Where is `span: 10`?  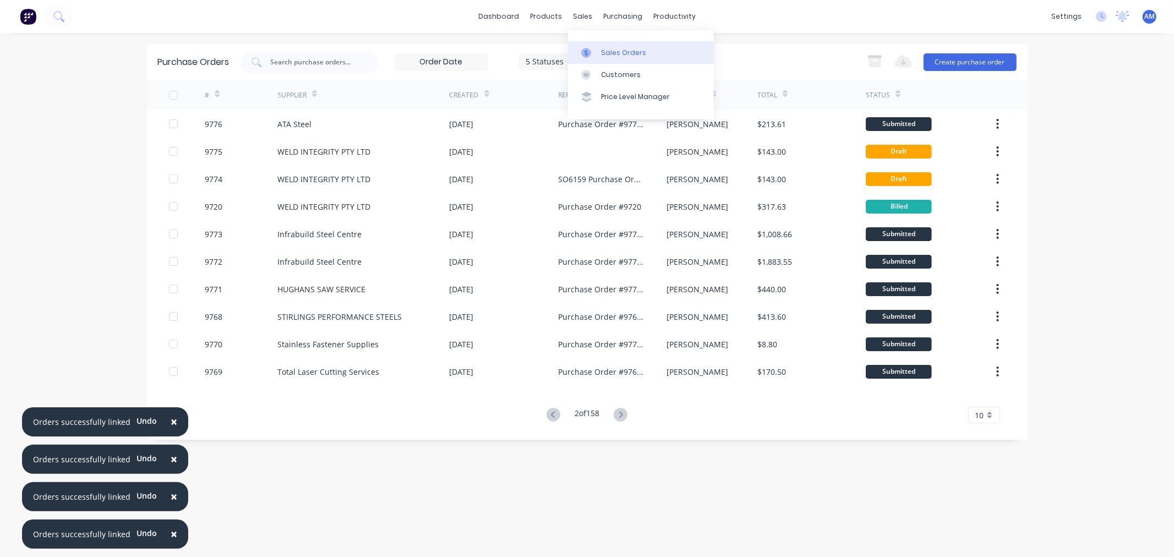 span: 10 is located at coordinates (980, 415).